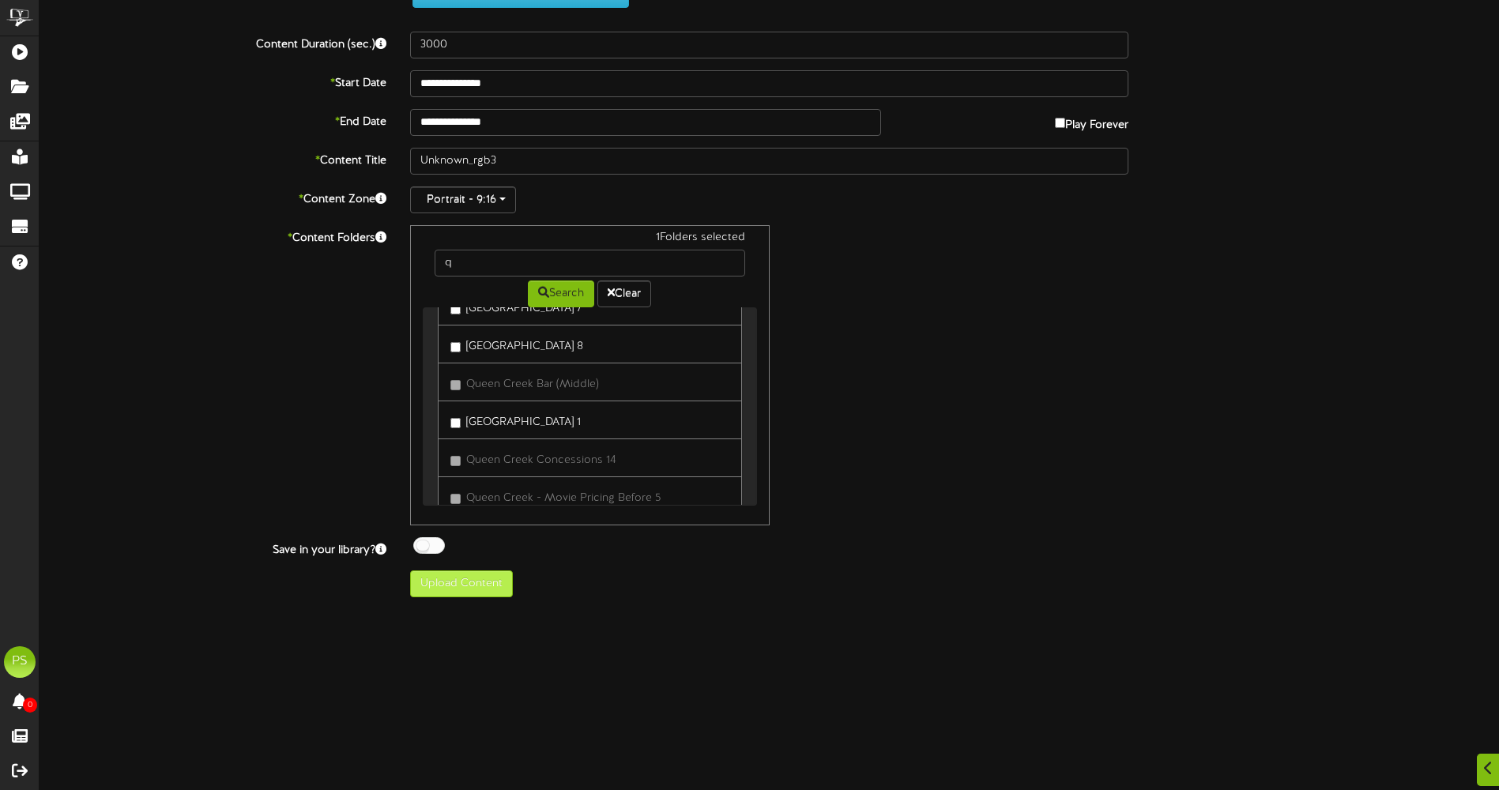 The width and height of the screenshot is (1499, 790). I want to click on span: Queen Creek - Movie Pricing Before 5, so click(564, 498).